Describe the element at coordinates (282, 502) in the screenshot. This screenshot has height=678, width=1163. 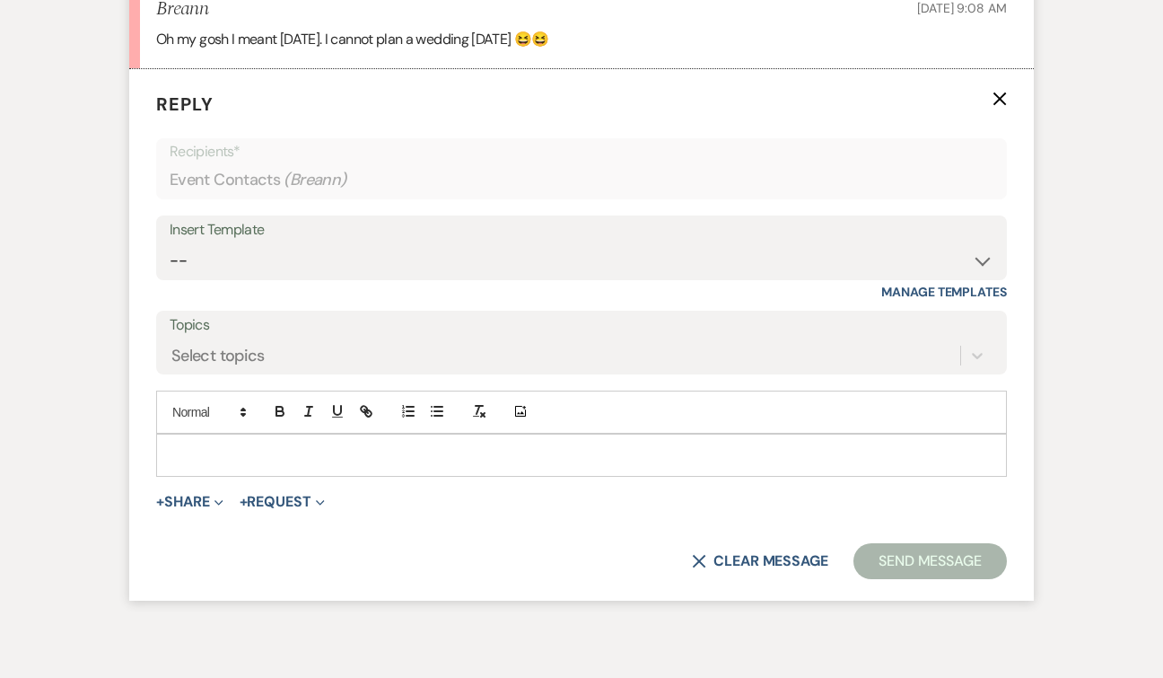
I see `button: Request` at that location.